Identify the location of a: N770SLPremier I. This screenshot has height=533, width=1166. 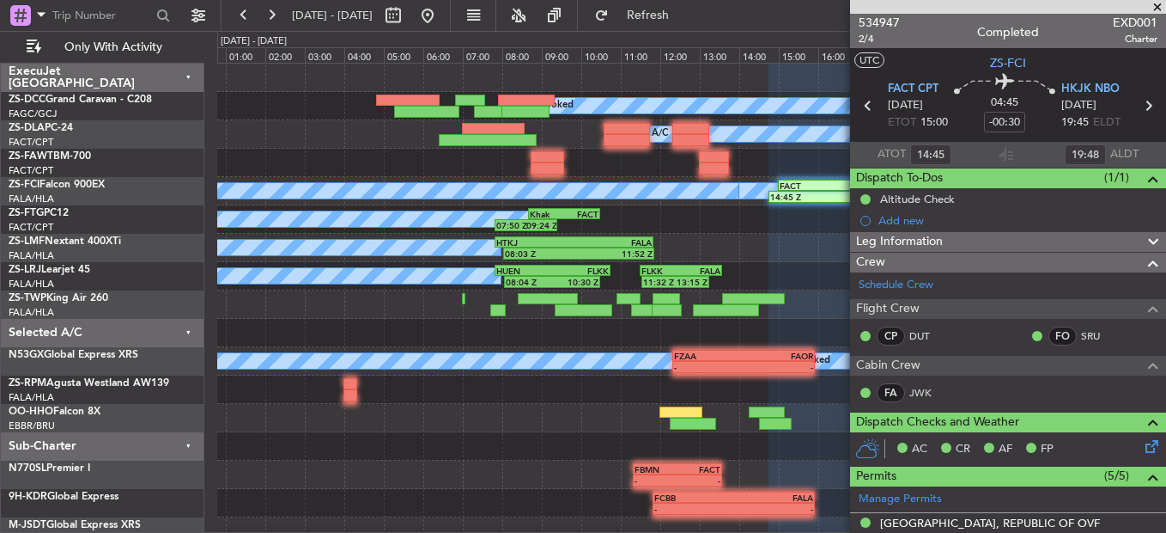
(49, 468).